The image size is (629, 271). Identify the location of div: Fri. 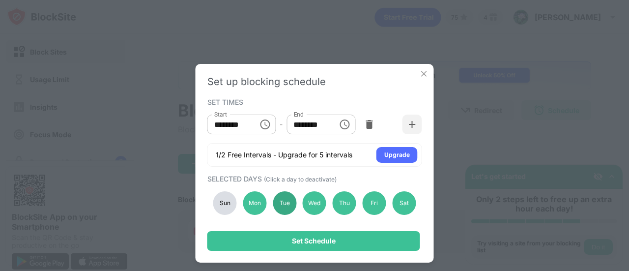
(374, 203).